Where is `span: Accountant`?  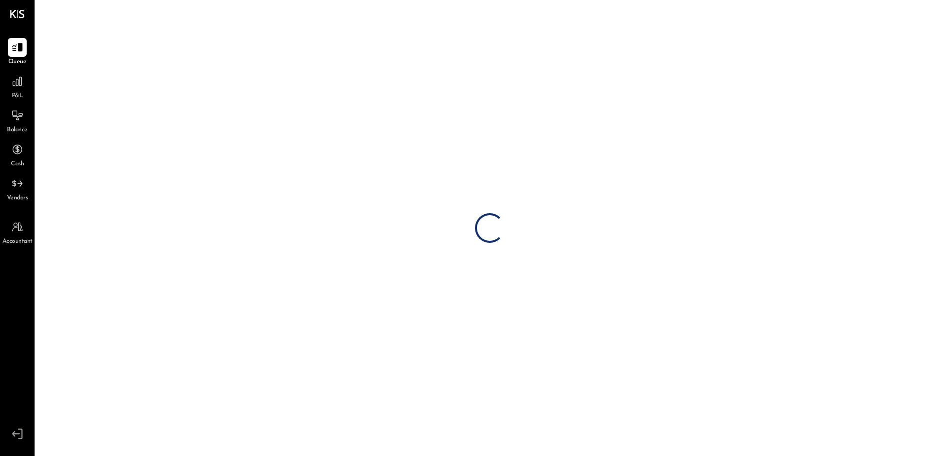 span: Accountant is located at coordinates (17, 242).